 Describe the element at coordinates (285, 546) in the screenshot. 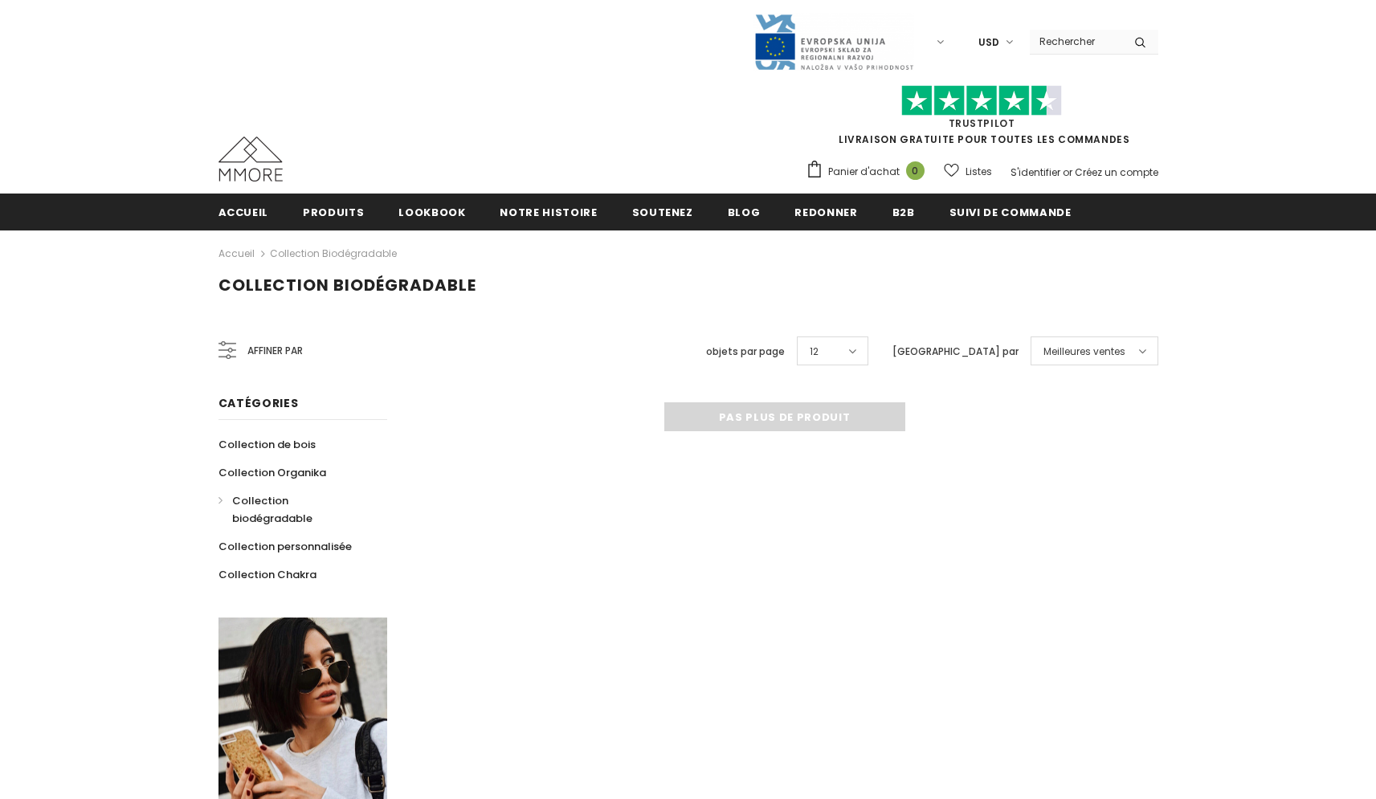

I see `span: Collection personnalisée` at that location.